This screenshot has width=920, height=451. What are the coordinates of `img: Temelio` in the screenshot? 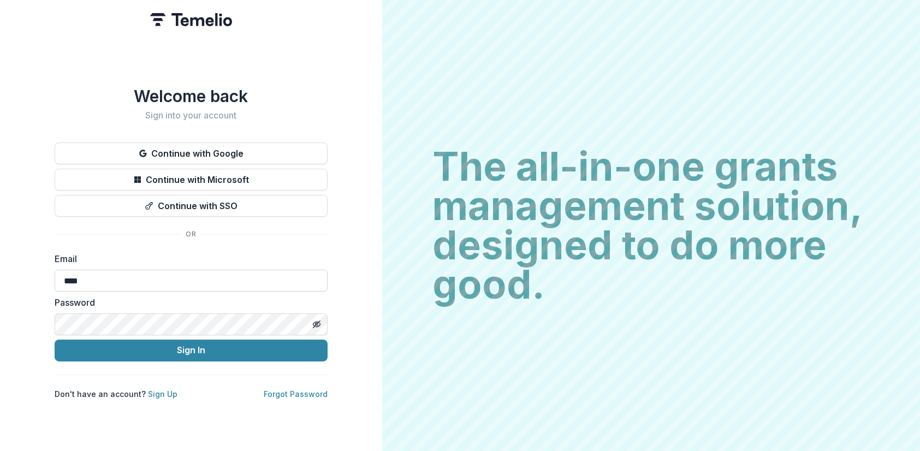 It's located at (191, 20).